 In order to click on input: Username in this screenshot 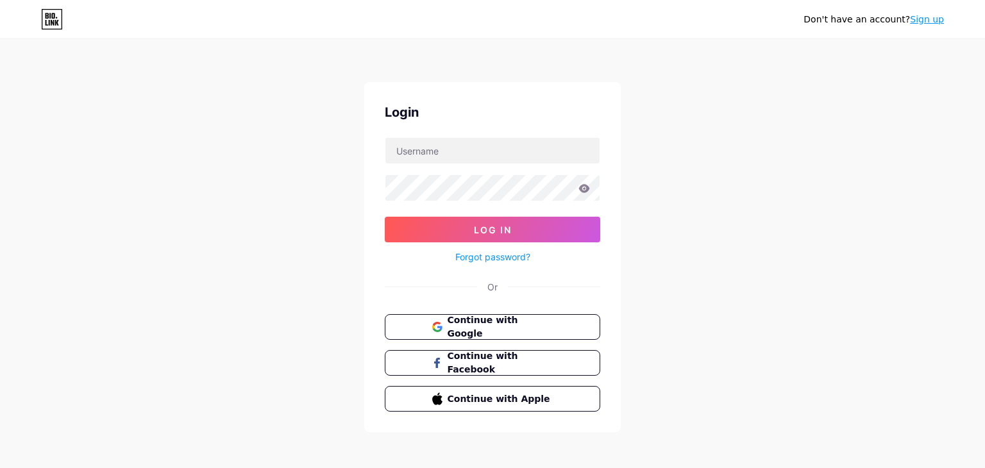, I will do `click(493, 151)`.